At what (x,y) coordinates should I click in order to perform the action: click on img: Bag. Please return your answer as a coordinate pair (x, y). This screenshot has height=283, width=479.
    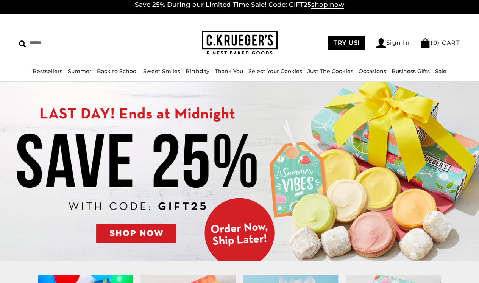
    Looking at the image, I should click on (425, 43).